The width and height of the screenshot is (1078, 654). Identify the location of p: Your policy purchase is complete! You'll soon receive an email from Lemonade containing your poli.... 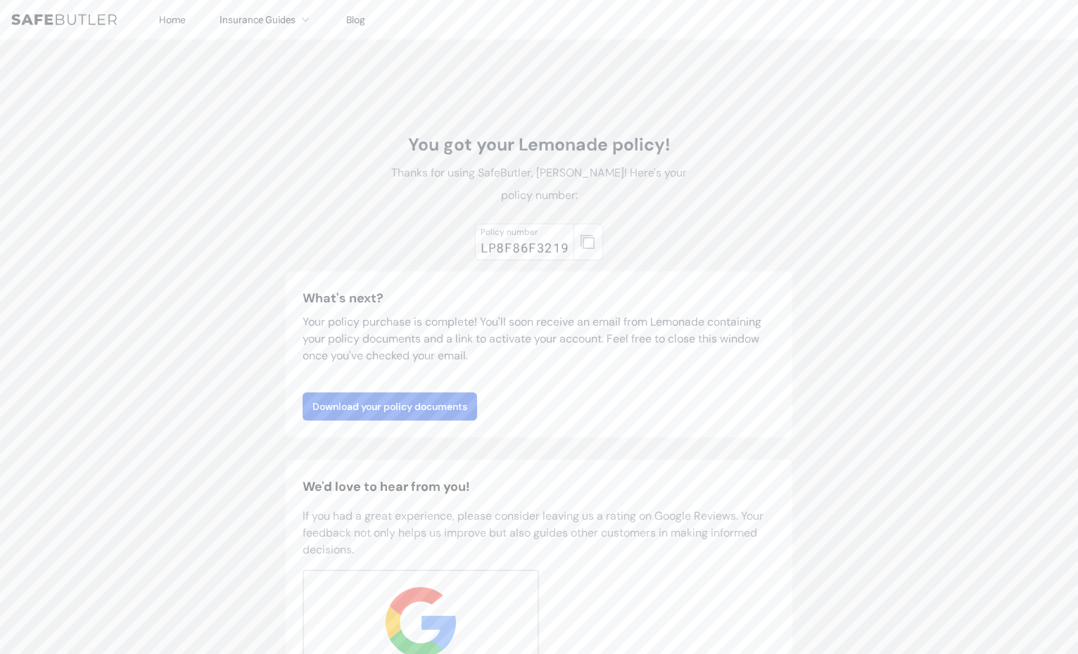
(539, 339).